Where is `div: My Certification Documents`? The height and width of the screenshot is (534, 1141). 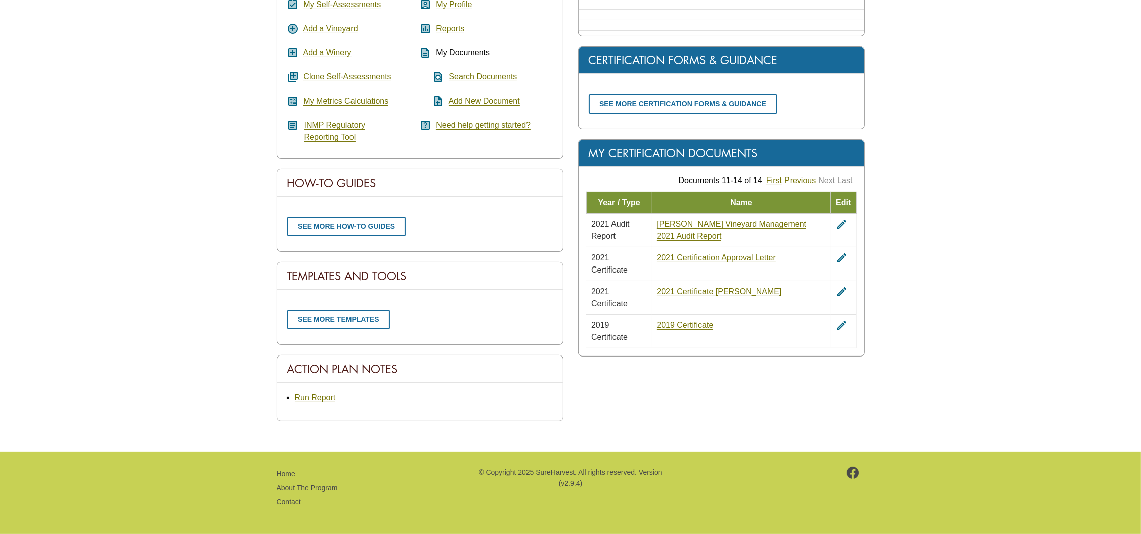 div: My Certification Documents is located at coordinates (721, 153).